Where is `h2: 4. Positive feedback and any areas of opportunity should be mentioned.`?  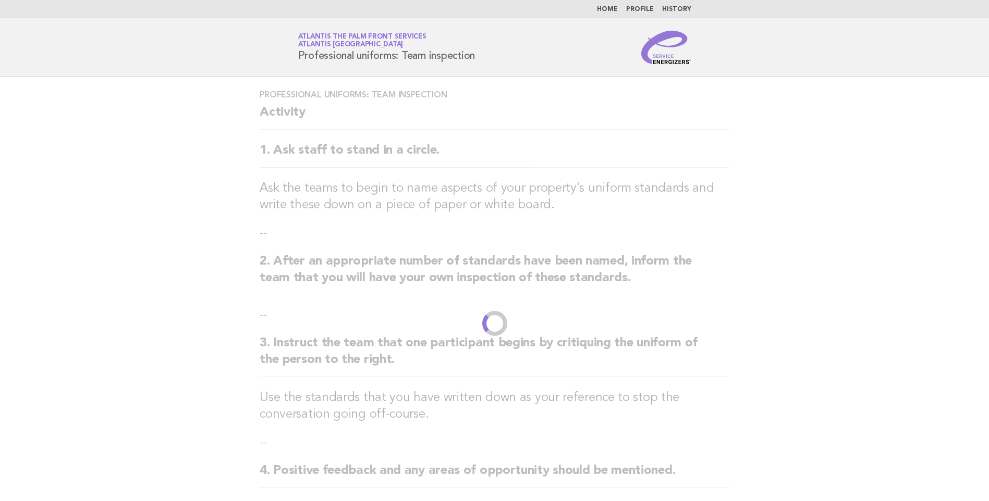 h2: 4. Positive feedback and any areas of opportunity should be mentioned. is located at coordinates (494, 475).